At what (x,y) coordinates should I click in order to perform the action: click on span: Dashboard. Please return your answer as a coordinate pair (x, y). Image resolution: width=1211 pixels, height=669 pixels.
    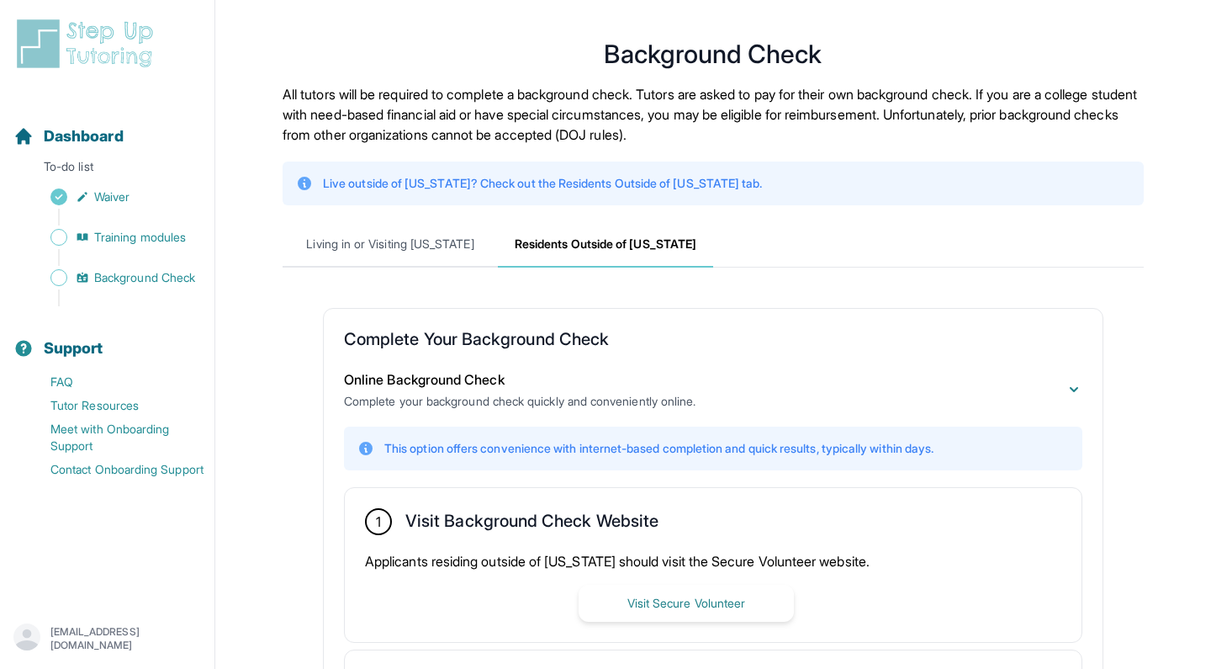
    Looking at the image, I should click on (83, 136).